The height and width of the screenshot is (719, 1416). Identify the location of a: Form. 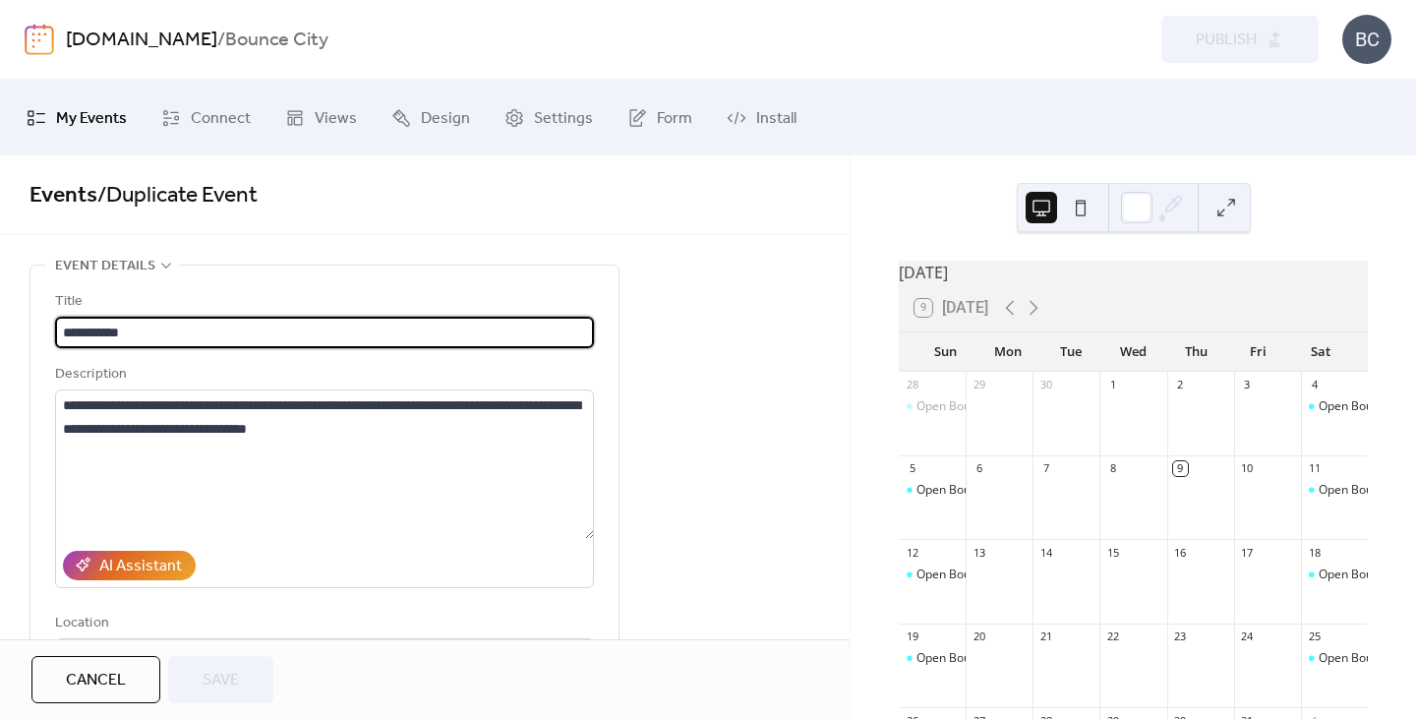
(660, 117).